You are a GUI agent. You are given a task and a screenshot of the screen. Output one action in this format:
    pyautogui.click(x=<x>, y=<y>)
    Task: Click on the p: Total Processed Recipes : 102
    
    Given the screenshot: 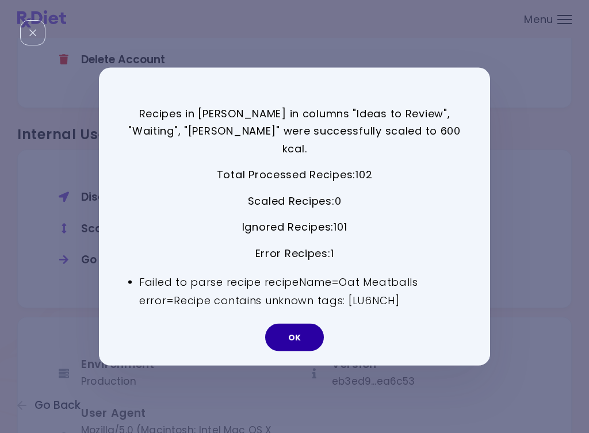 What is the action you would take?
    pyautogui.click(x=295, y=175)
    